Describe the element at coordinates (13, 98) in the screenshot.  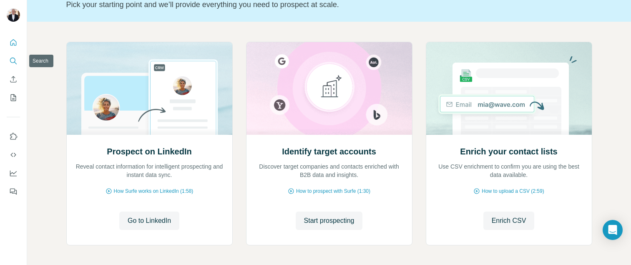
I see `button: My lists` at that location.